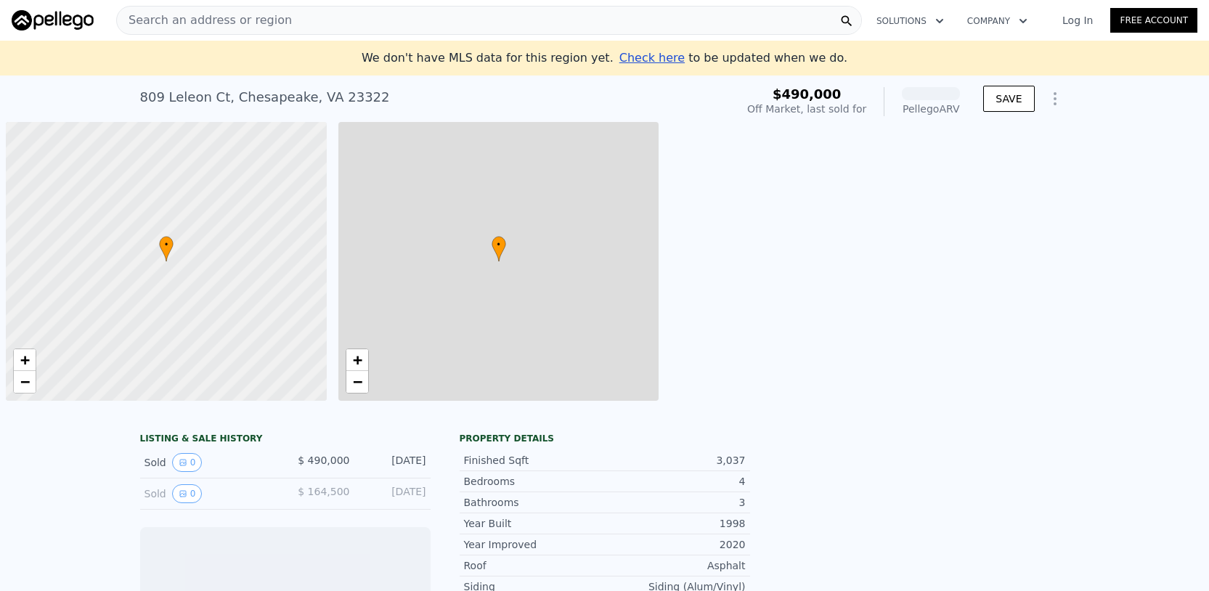  Describe the element at coordinates (807, 94) in the screenshot. I see `span: $490,000` at that location.